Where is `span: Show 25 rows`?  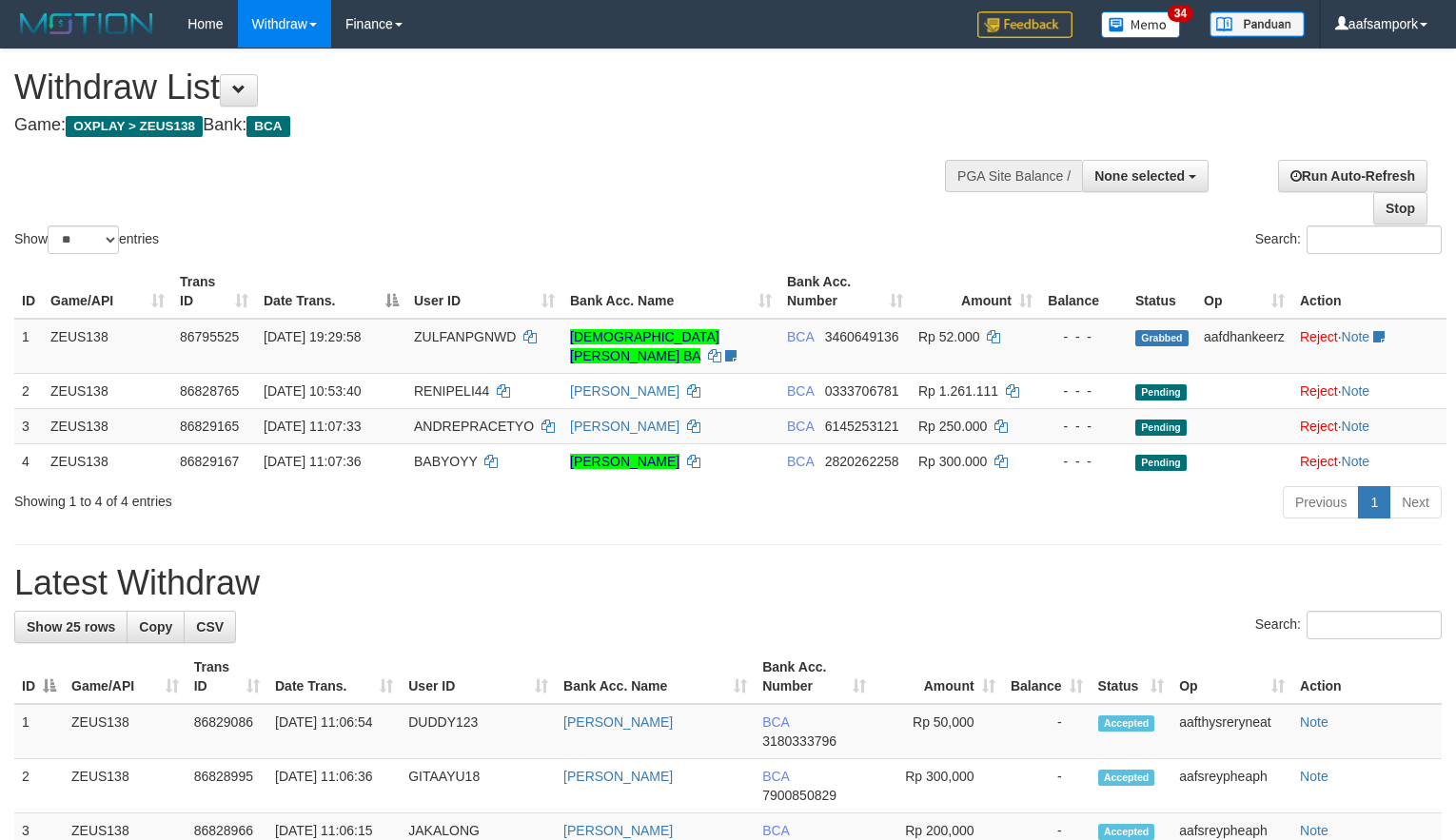
span: Show 25 rows is located at coordinates (71, 627).